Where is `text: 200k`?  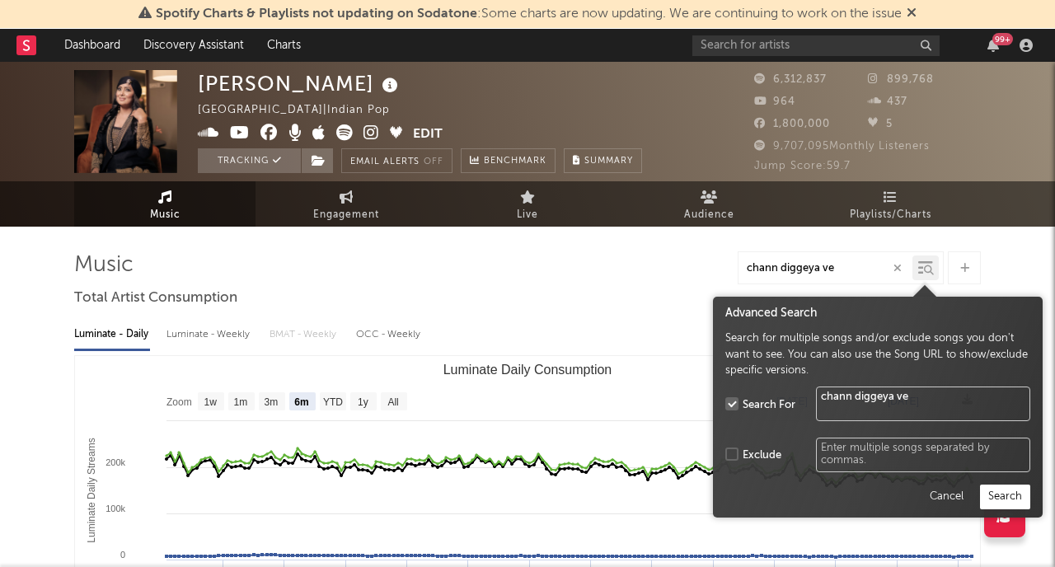
text: 200k is located at coordinates (115, 463).